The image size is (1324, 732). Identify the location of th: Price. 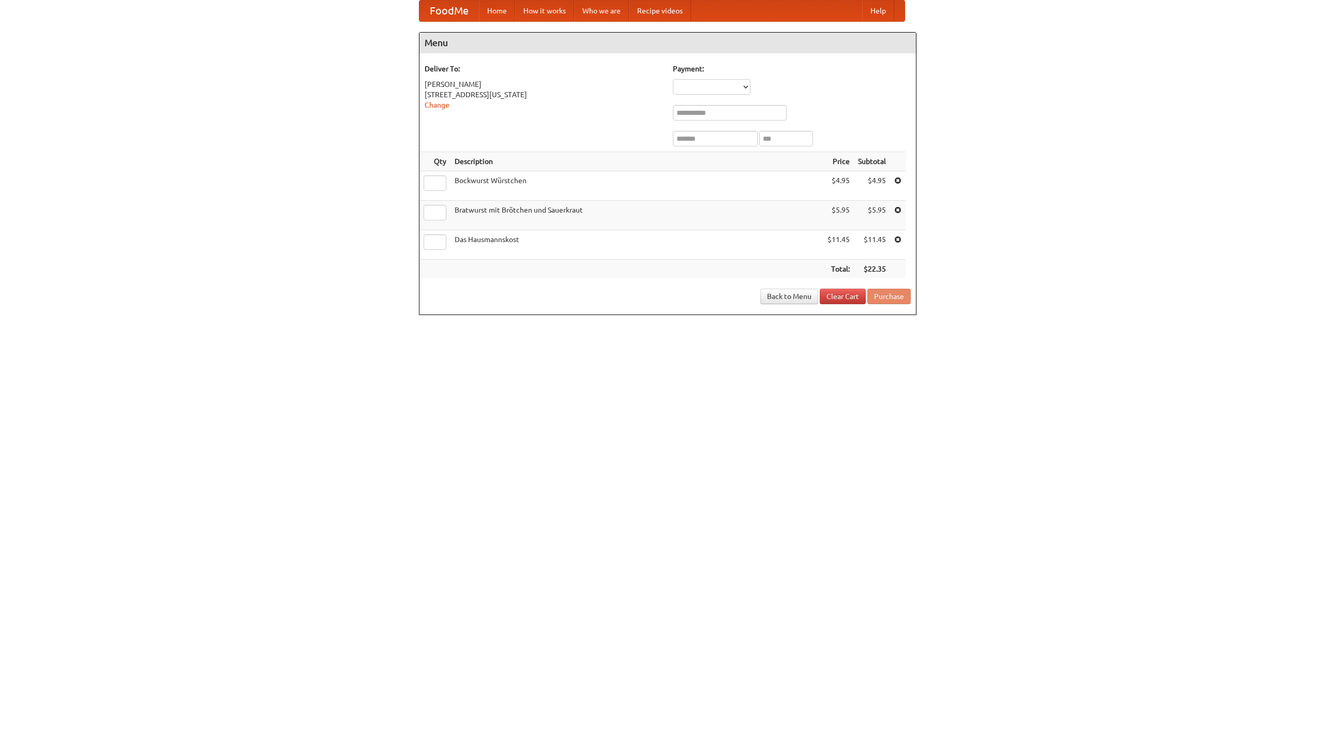
(838, 161).